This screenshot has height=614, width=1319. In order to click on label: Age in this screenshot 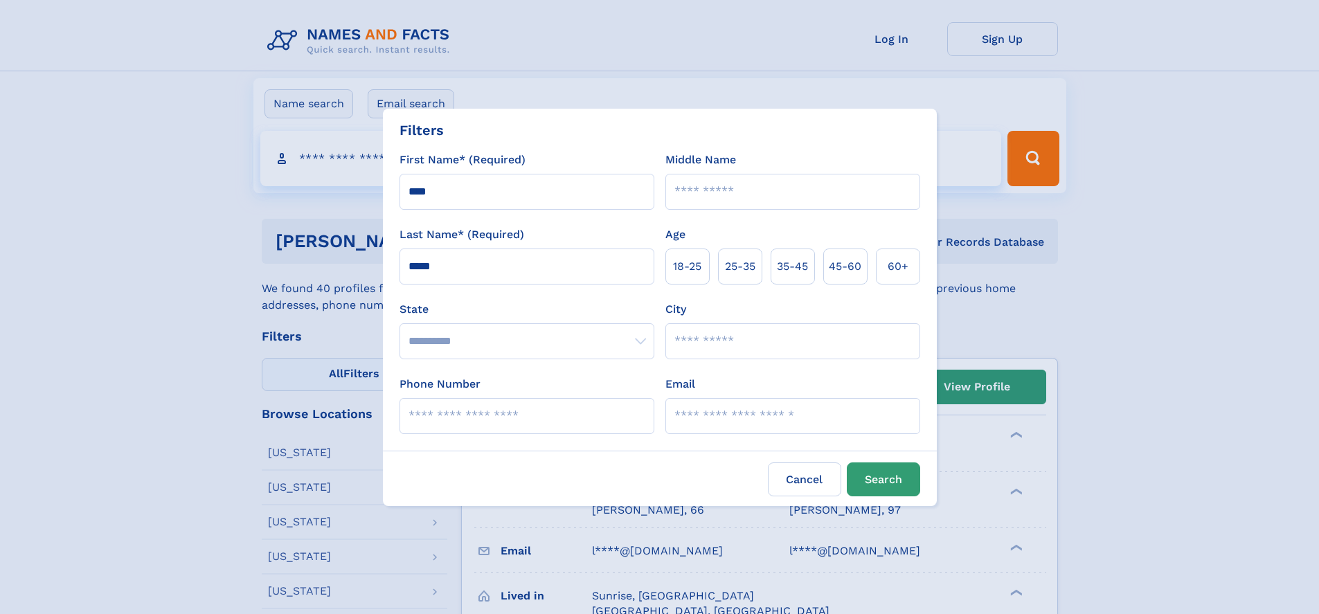, I will do `click(675, 235)`.